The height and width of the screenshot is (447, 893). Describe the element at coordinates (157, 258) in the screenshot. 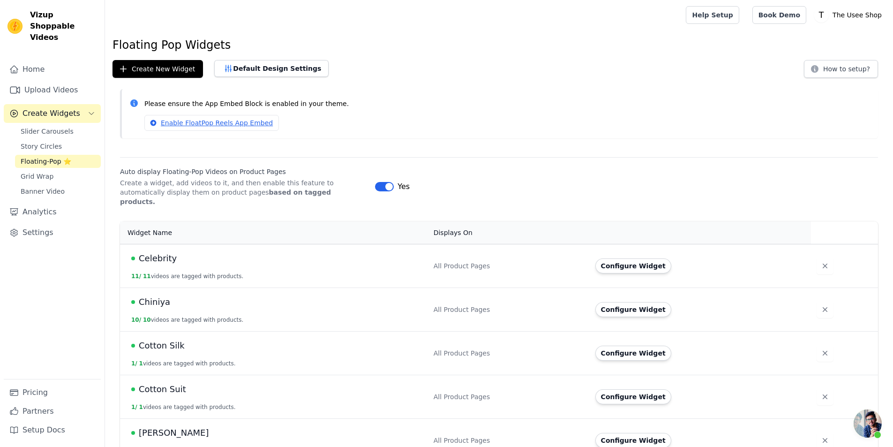

I see `span: Celebrity` at that location.